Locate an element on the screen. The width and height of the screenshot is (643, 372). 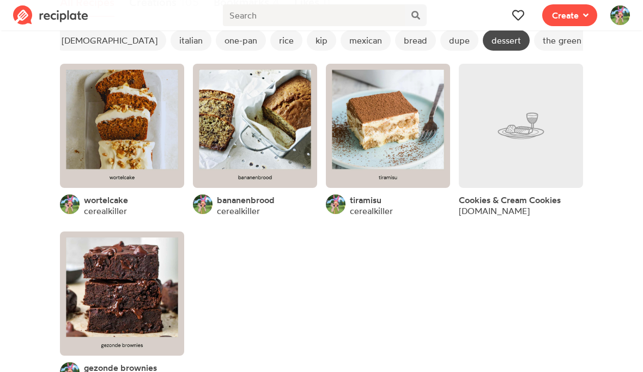
span: italian is located at coordinates (191, 40).